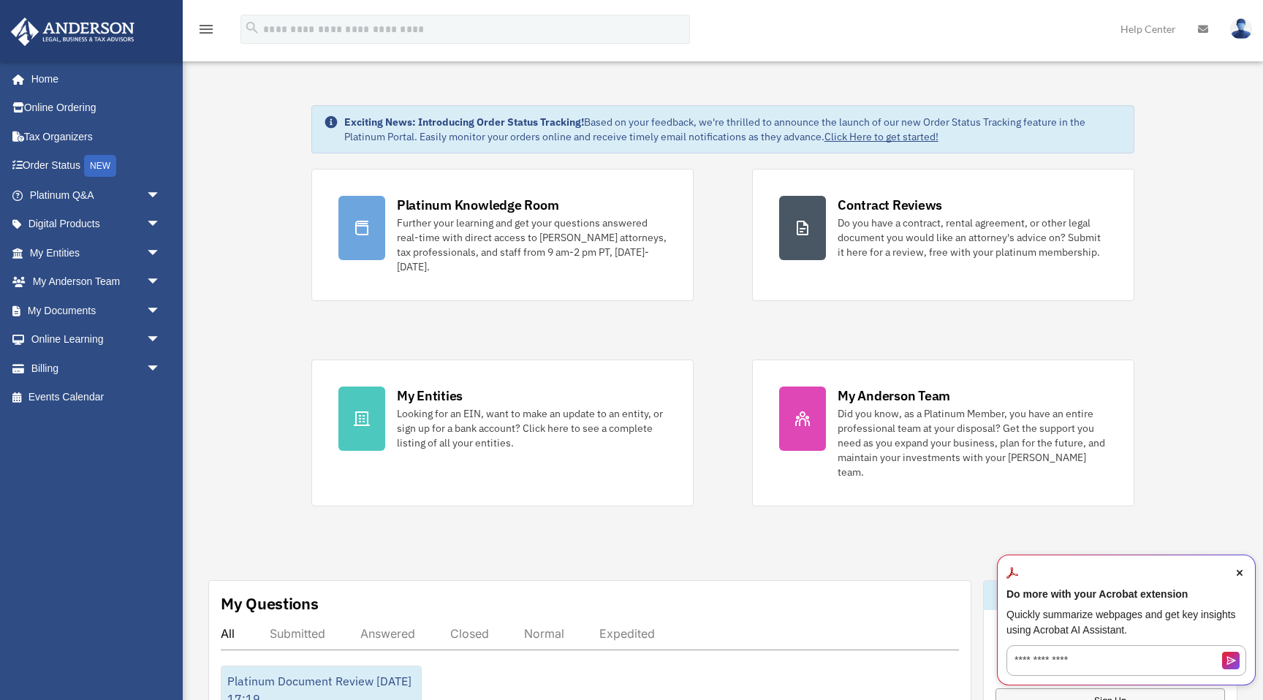  I want to click on div: Submitted, so click(298, 634).